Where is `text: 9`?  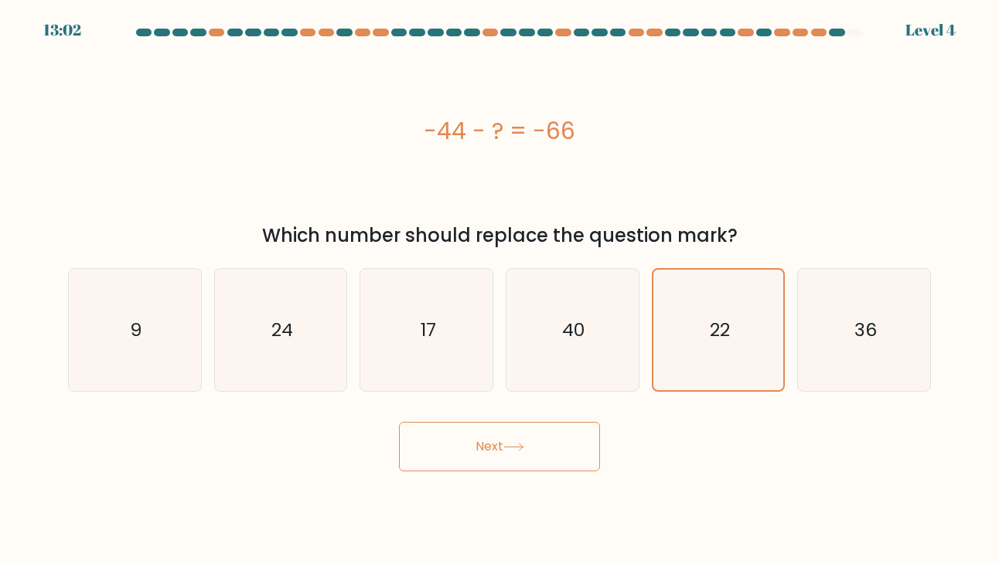 text: 9 is located at coordinates (136, 329).